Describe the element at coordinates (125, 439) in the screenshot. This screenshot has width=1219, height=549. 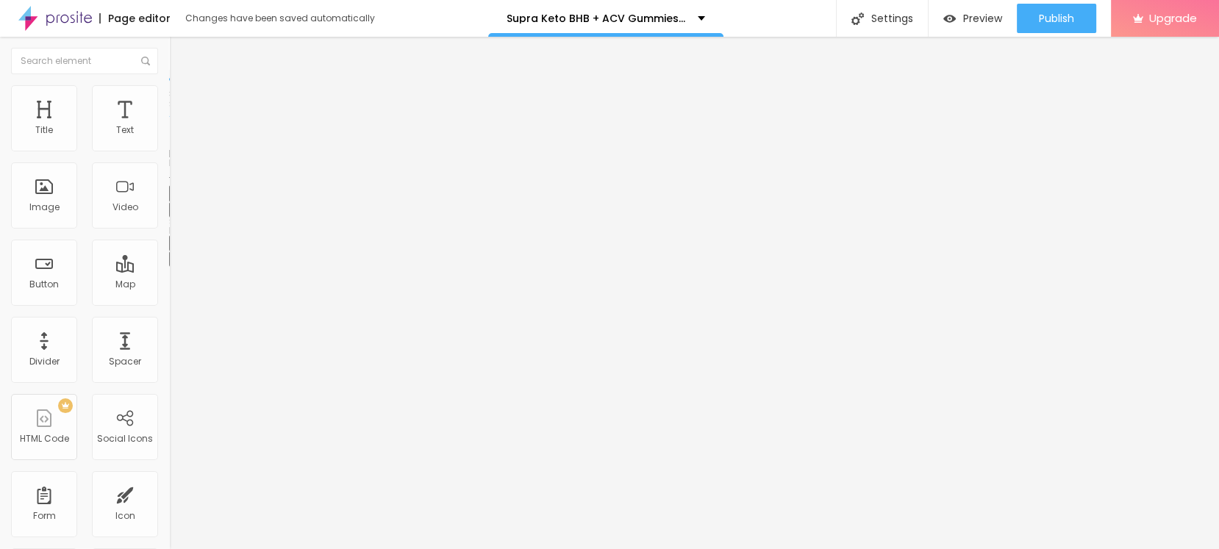
I see `div: Social Icons` at that location.